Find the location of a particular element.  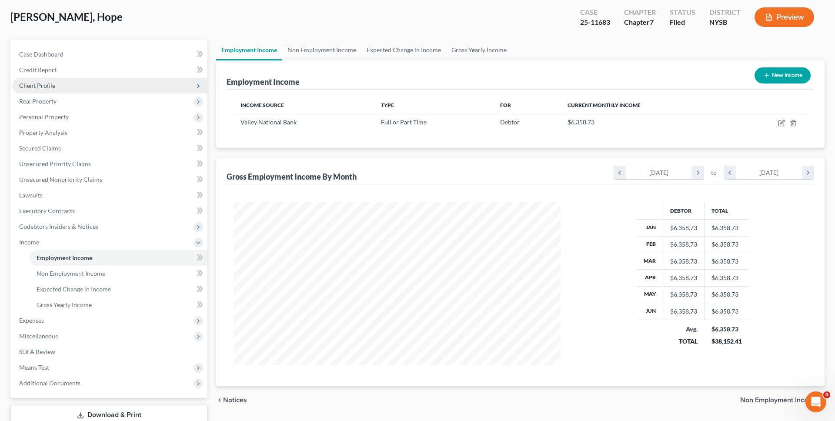

span: Miscellaneous is located at coordinates (38, 336).